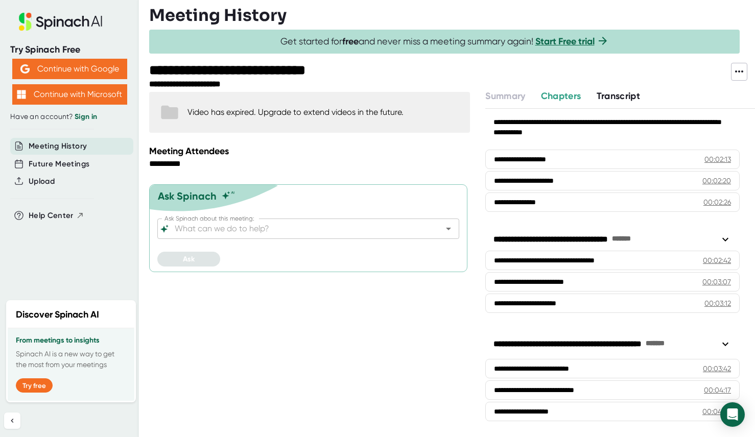 Image resolution: width=755 pixels, height=437 pixels. What do you see at coordinates (51, 216) in the screenshot?
I see `span: Help Center` at bounding box center [51, 216].